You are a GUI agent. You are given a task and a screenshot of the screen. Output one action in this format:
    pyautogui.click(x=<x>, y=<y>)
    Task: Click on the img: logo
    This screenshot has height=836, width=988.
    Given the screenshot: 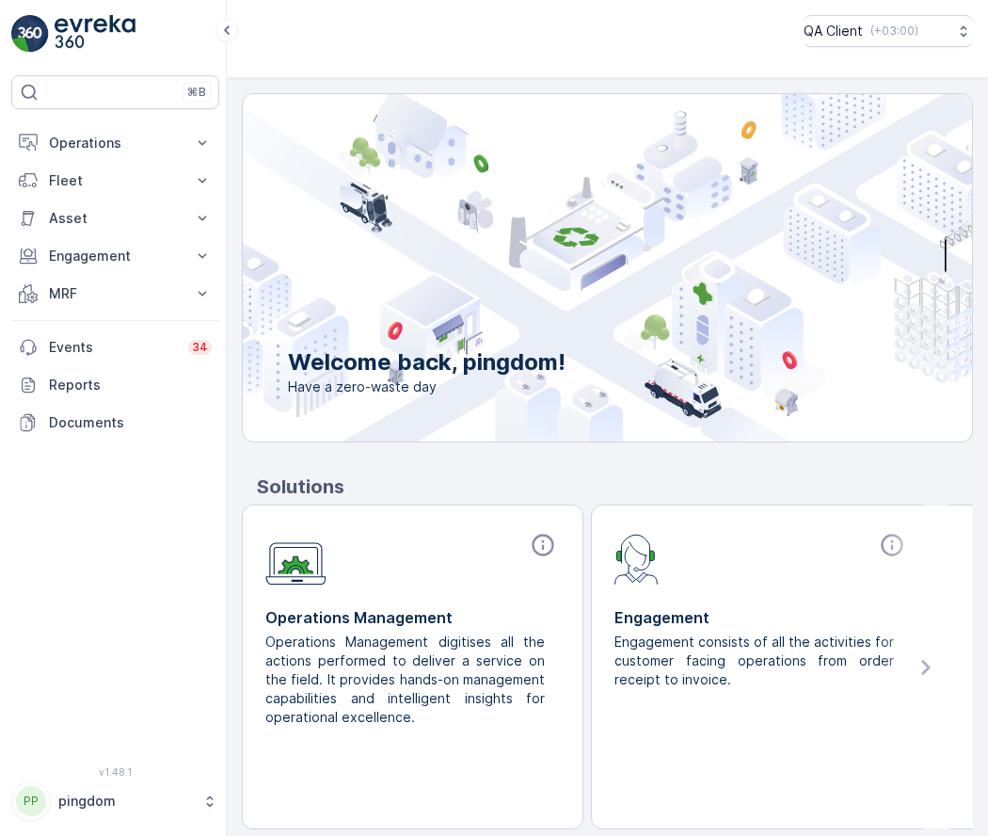 What is the action you would take?
    pyautogui.click(x=30, y=34)
    